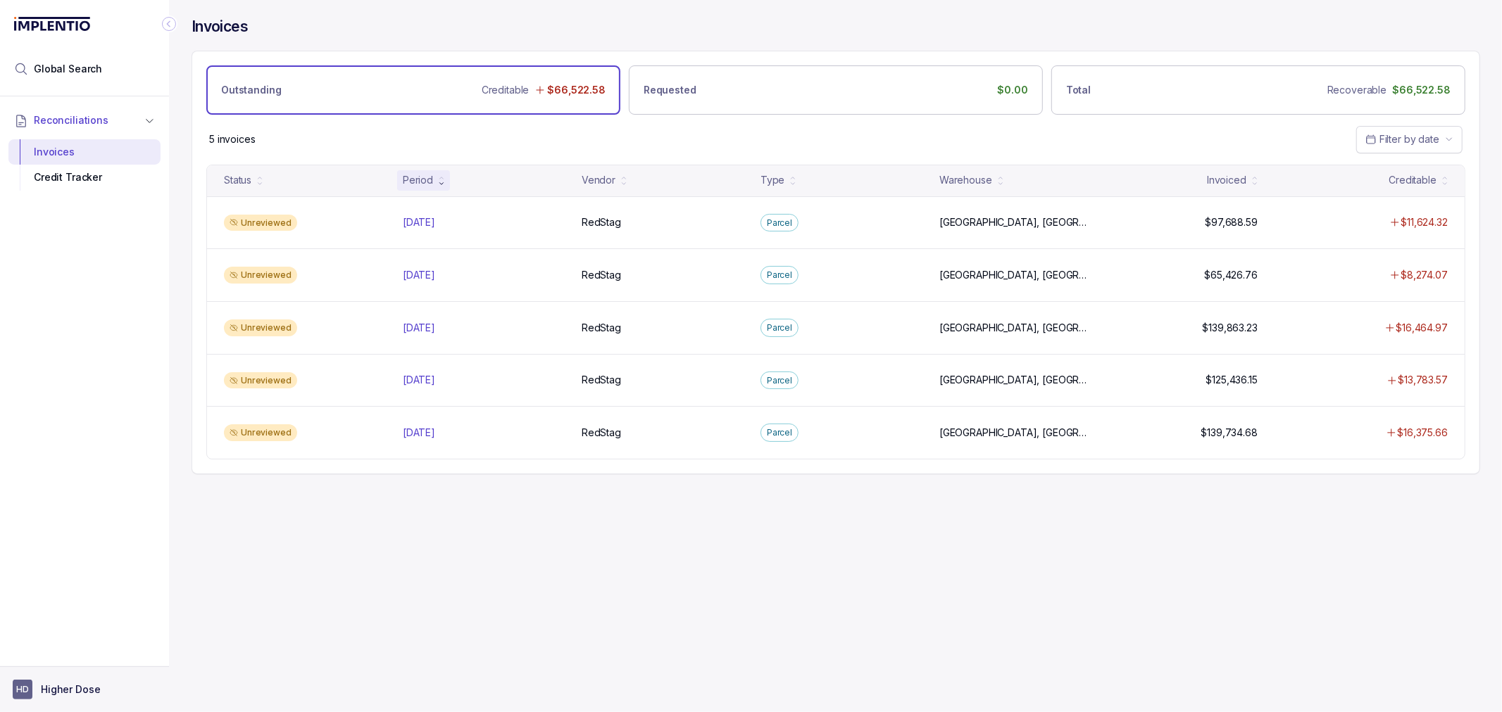 This screenshot has height=712, width=1502. Describe the element at coordinates (670, 90) in the screenshot. I see `p: Requested` at that location.